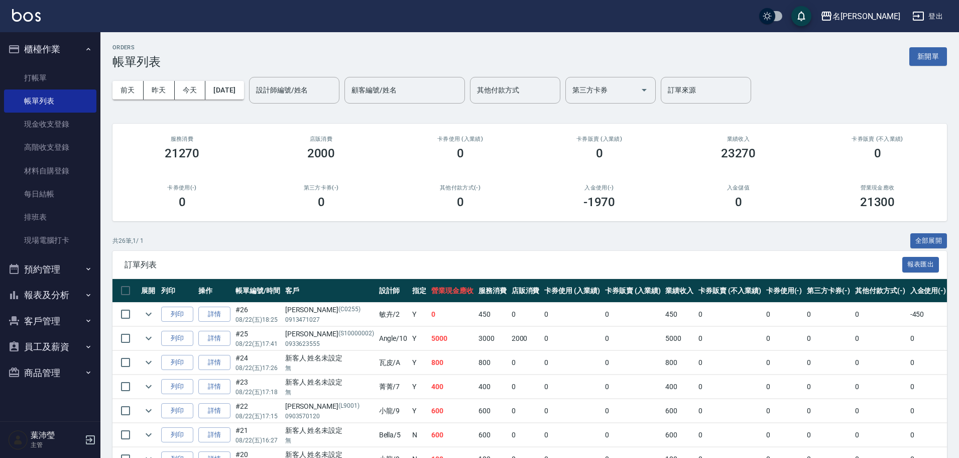 This screenshot has height=458, width=959. I want to click on button: save, so click(802, 16).